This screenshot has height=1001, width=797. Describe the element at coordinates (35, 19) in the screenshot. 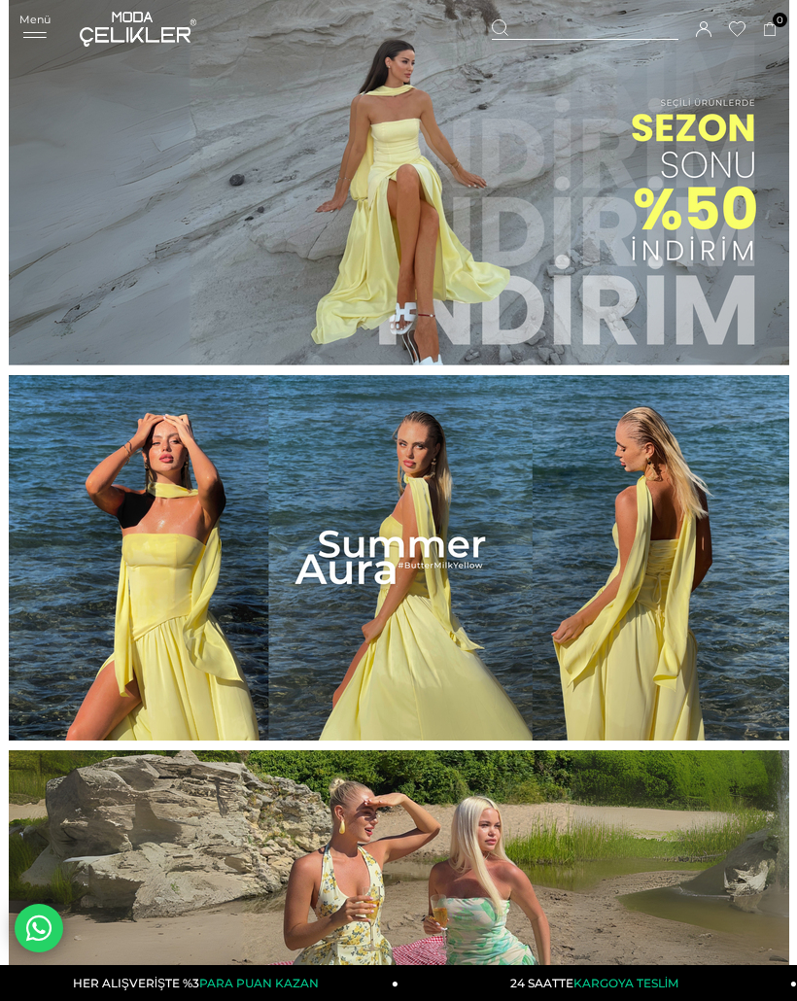

I see `span: Menü` at that location.